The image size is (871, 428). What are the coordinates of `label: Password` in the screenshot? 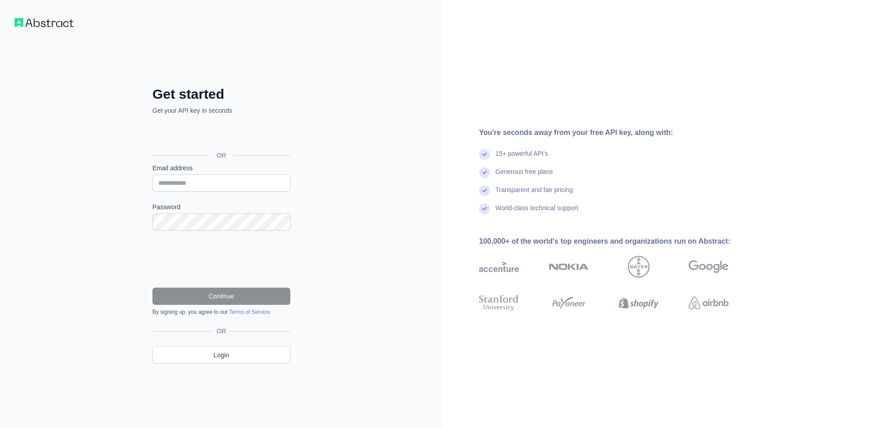 It's located at (221, 207).